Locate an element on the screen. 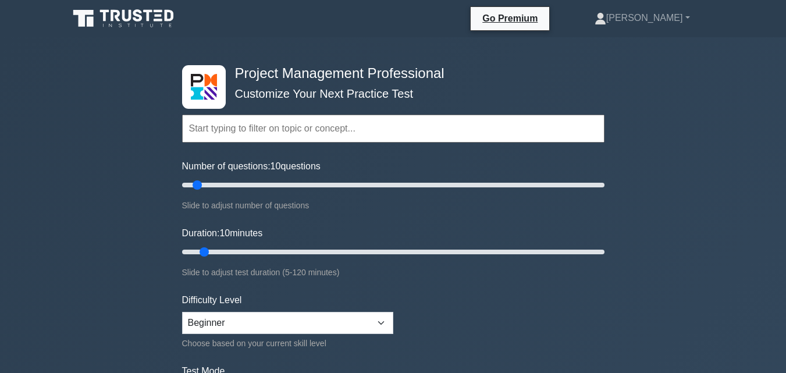 This screenshot has width=786, height=373. input: Start typing to filter on topic or concept... is located at coordinates (393, 129).